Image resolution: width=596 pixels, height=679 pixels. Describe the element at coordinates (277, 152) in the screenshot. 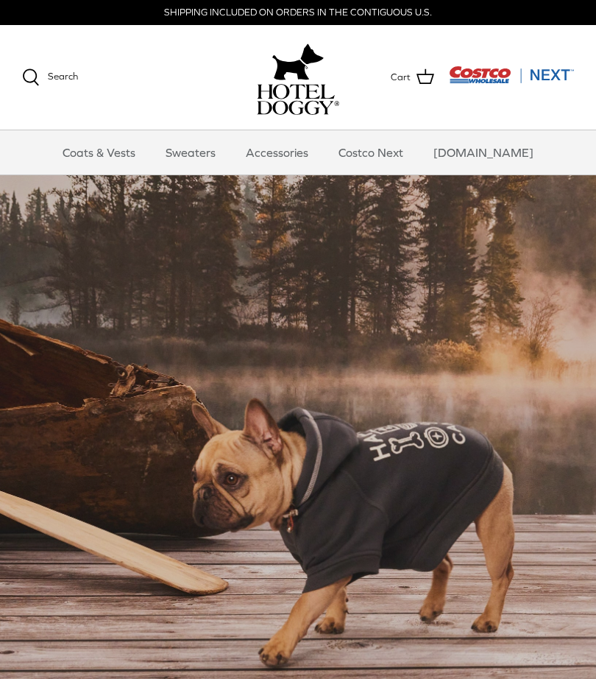

I see `a: Accessories` at that location.